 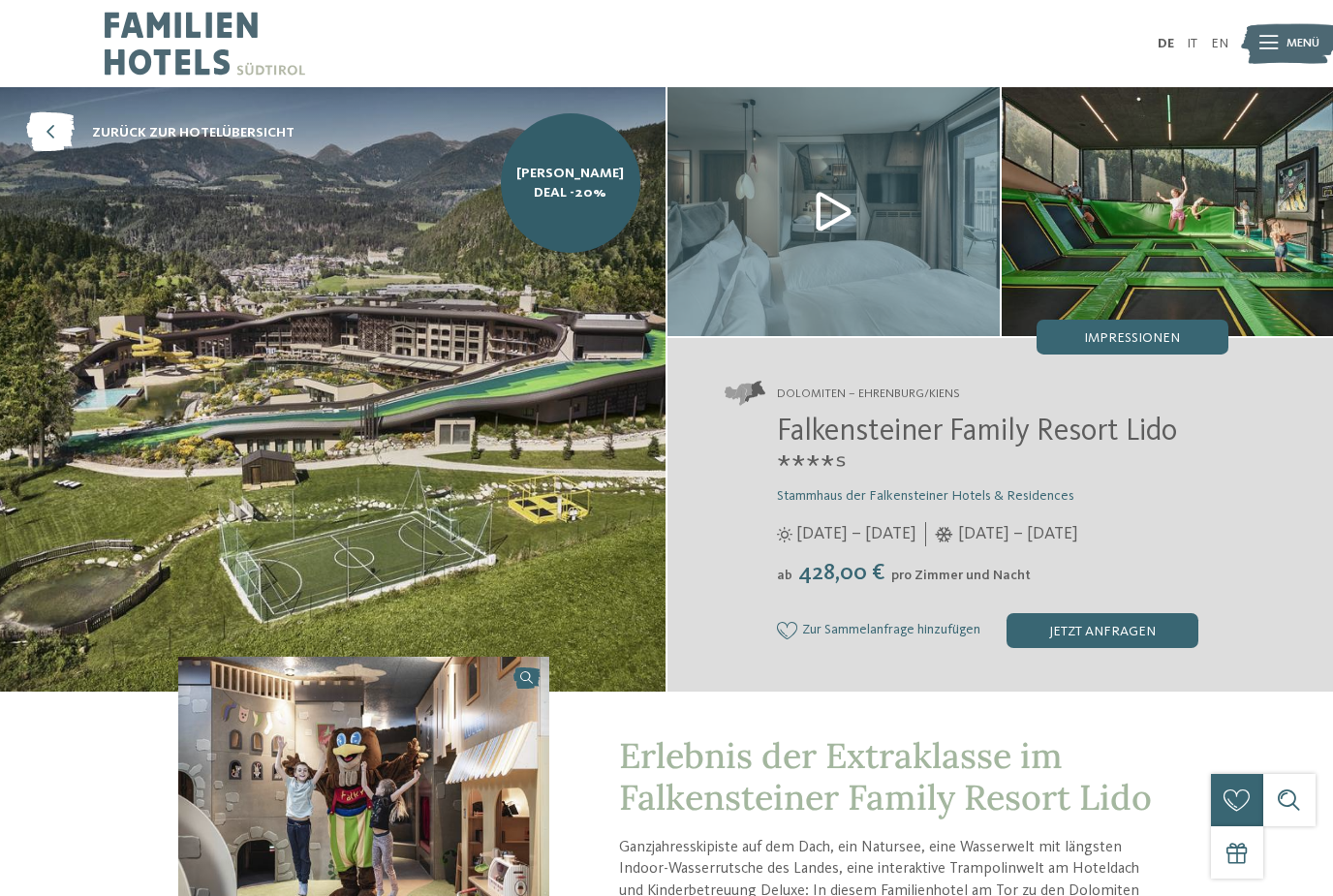 What do you see at coordinates (834, 211) in the screenshot?
I see `img: Das Familienhotel nahe den Dolomiten mit besonderem Charakter` at bounding box center [834, 211].